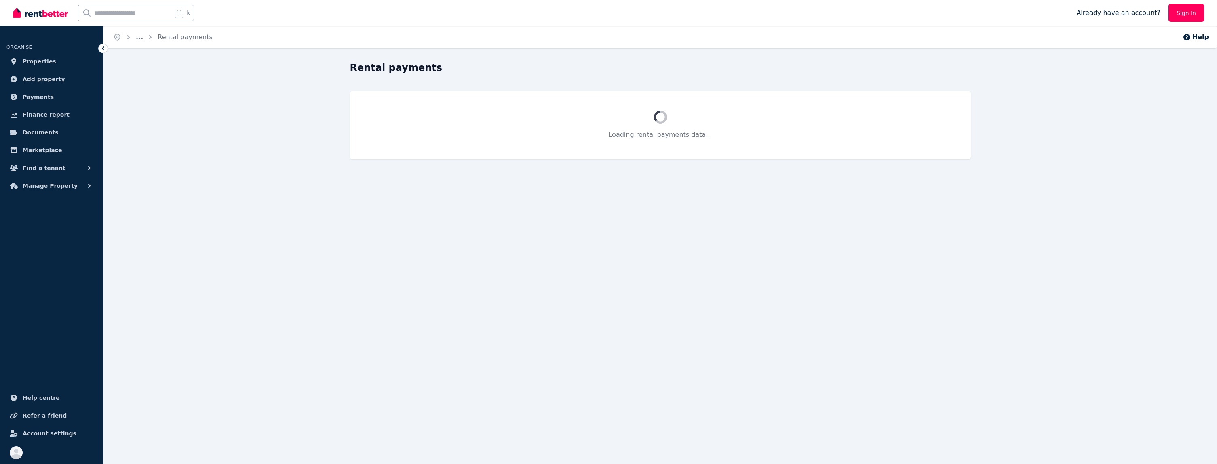 This screenshot has width=1217, height=464. I want to click on a: Marketplace, so click(51, 150).